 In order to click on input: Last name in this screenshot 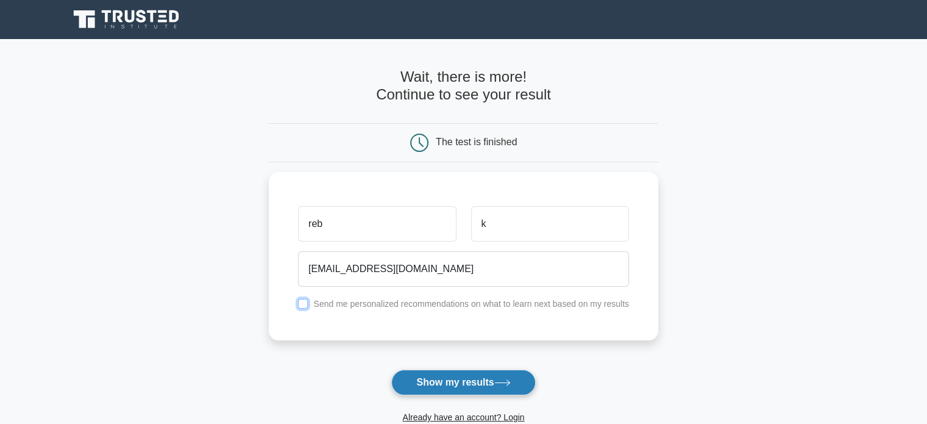, I will do `click(550, 224)`.